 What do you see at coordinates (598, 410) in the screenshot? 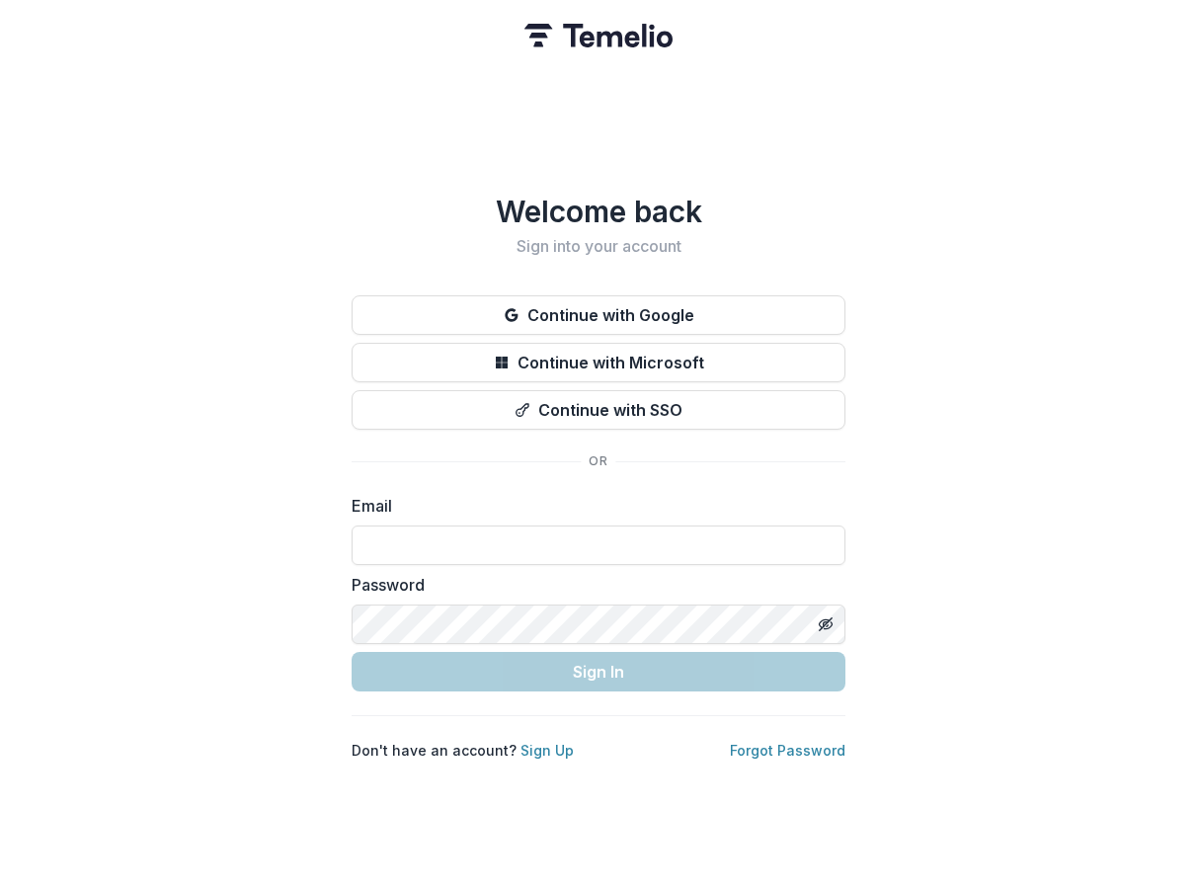
I see `button: Continue with SSO` at bounding box center [598, 410].